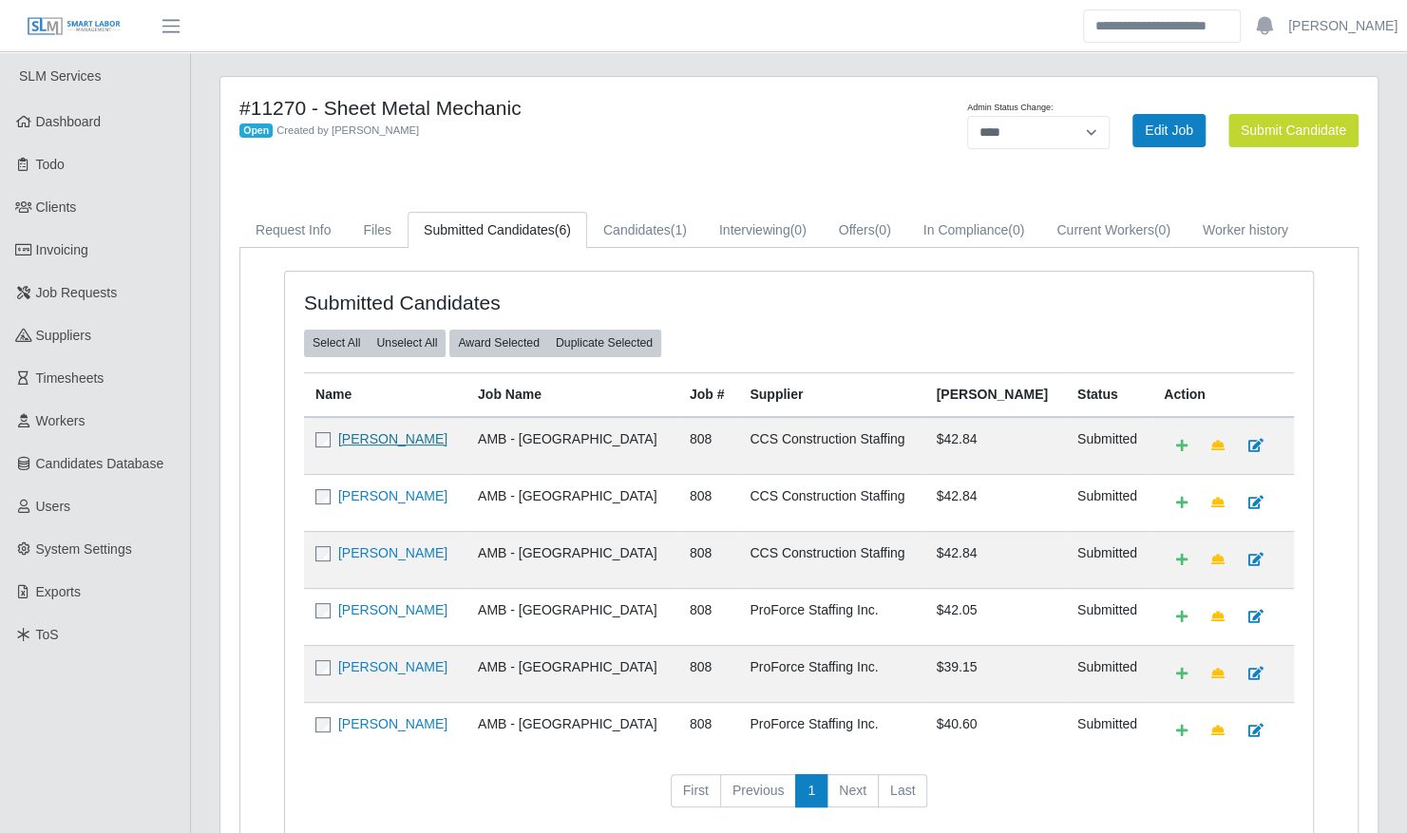 Image resolution: width=1407 pixels, height=833 pixels. Describe the element at coordinates (1113, 230) in the screenshot. I see `a: Current Workers` at that location.